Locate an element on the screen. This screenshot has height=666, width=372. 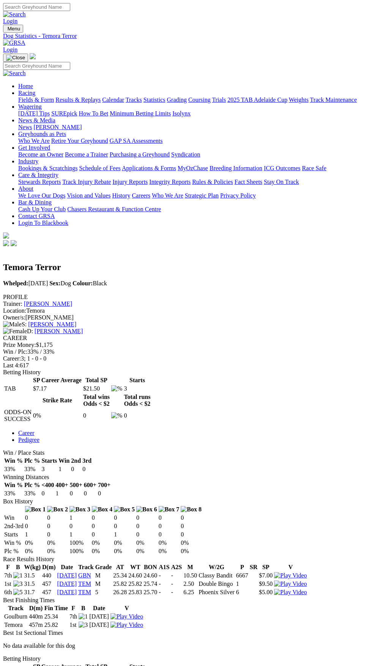
span: Dog is located at coordinates (60, 283).